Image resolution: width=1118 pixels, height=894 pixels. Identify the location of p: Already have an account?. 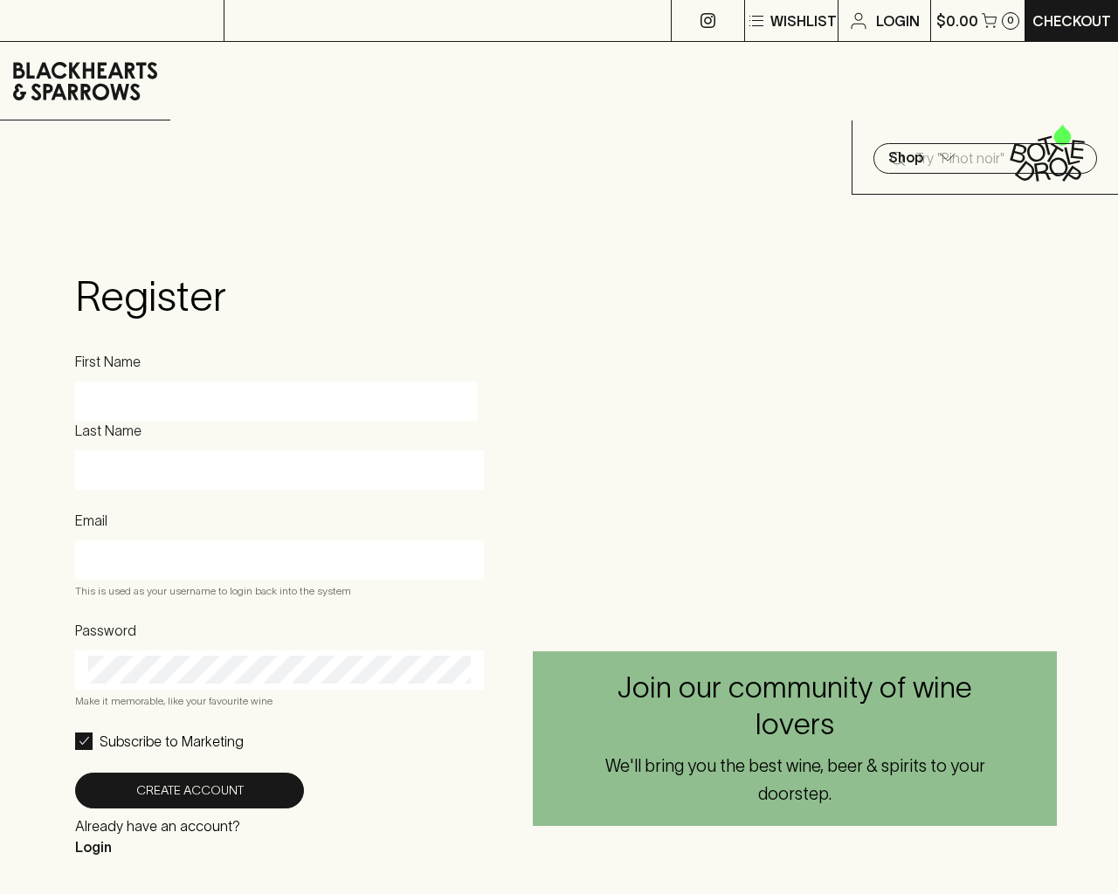
(157, 826).